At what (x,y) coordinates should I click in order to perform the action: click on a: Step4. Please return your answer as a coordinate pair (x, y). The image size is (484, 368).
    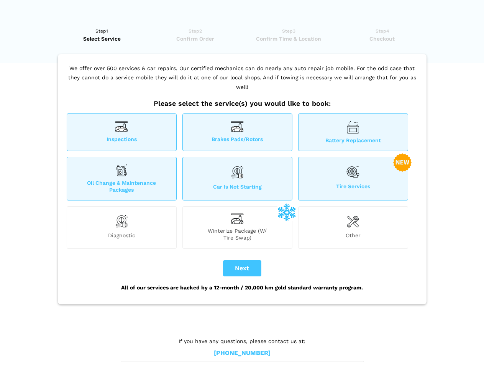
    Looking at the image, I should click on (382, 35).